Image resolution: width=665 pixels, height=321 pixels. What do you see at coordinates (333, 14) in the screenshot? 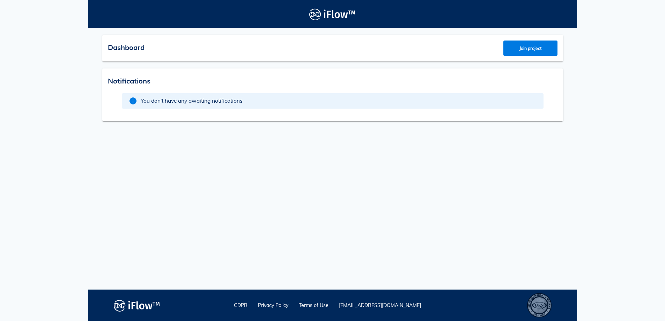
I see `div: Logo` at bounding box center [333, 14].